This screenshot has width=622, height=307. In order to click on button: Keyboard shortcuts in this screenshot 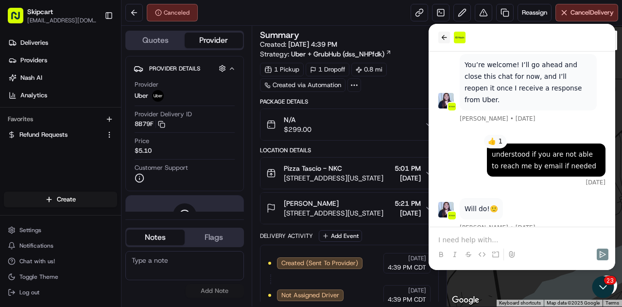, I will do `click(520, 303)`.